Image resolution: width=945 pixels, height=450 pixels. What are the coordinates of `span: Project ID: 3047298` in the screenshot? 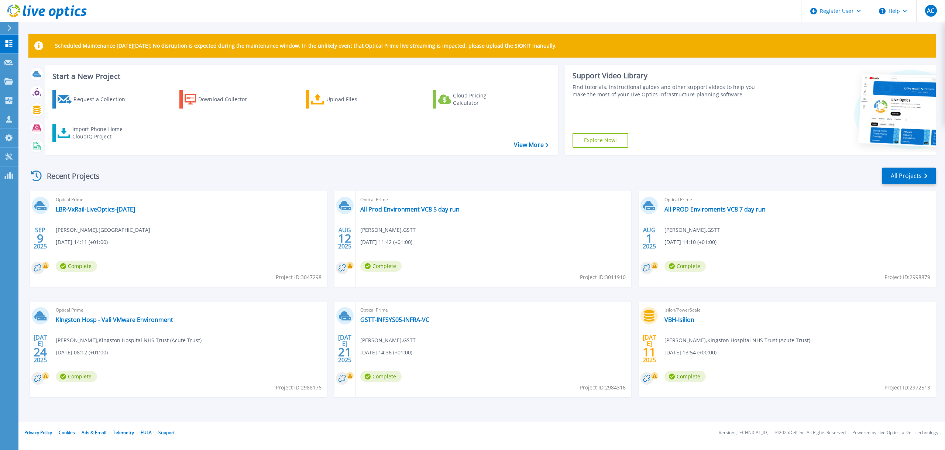 It's located at (299, 277).